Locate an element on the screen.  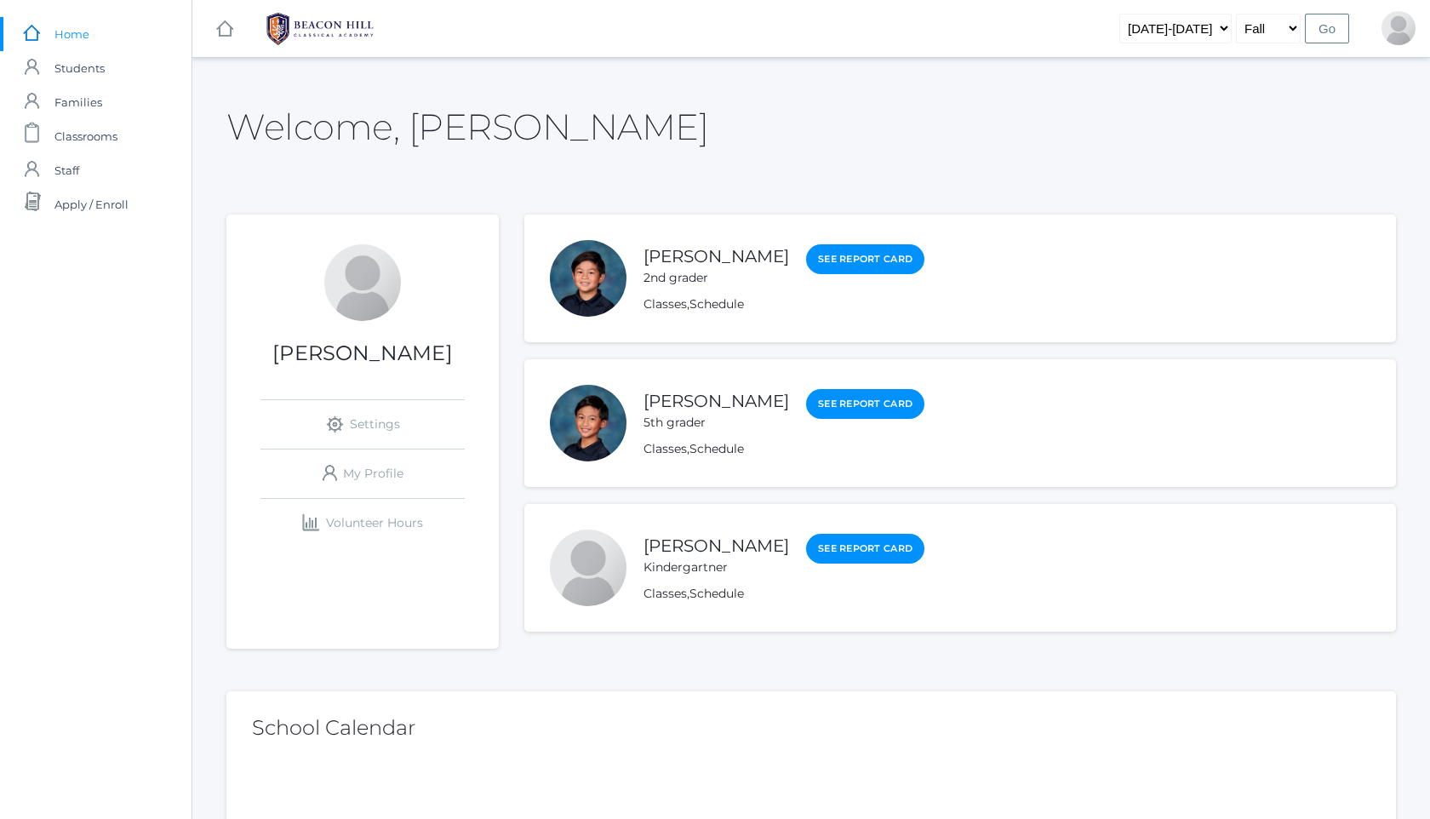
div: Nico Soratorio is located at coordinates (588, 278).